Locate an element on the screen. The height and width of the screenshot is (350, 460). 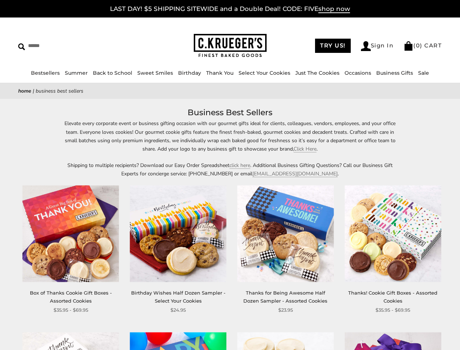
a: LAST DAY! $5 SHIPPING SITEWIDE and a Double Deal! CODE: FIVEshop now is located at coordinates (230, 9).